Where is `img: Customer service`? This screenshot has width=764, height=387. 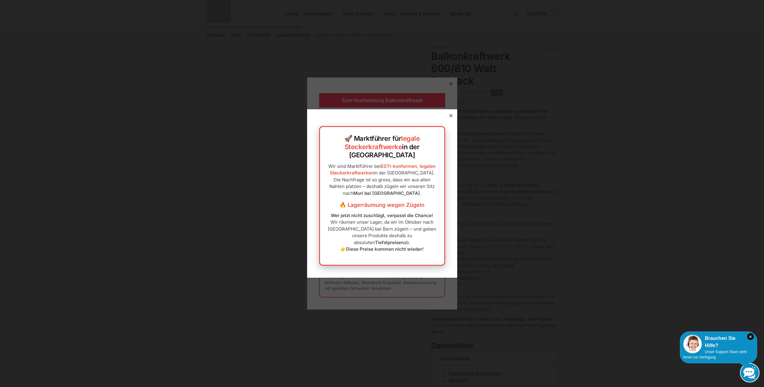
img: Customer service is located at coordinates (693, 344).